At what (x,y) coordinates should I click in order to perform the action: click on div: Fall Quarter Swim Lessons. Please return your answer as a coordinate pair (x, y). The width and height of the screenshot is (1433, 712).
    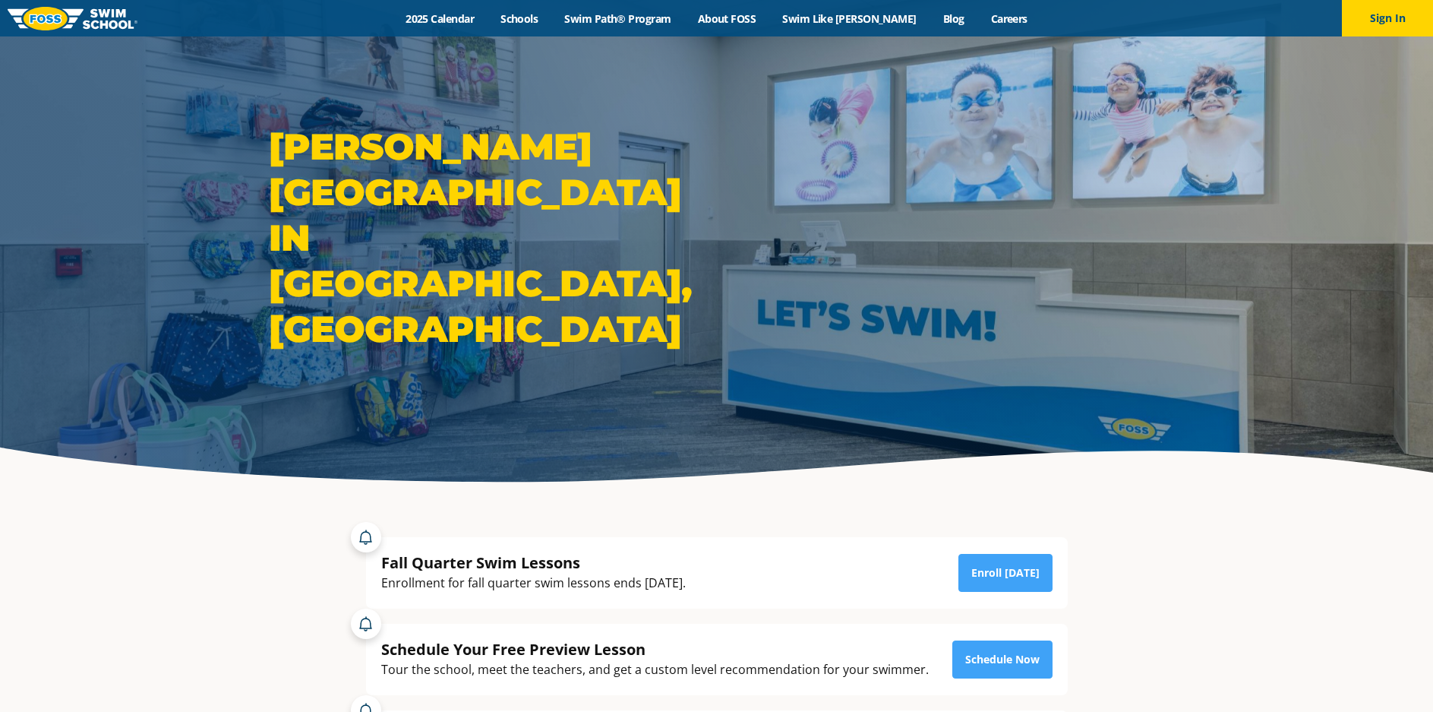
    Looking at the image, I should click on (533, 562).